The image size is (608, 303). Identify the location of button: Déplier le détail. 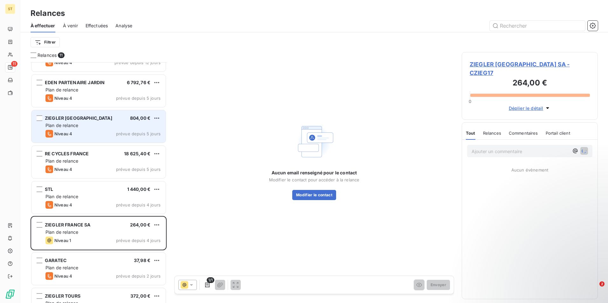
(530, 108).